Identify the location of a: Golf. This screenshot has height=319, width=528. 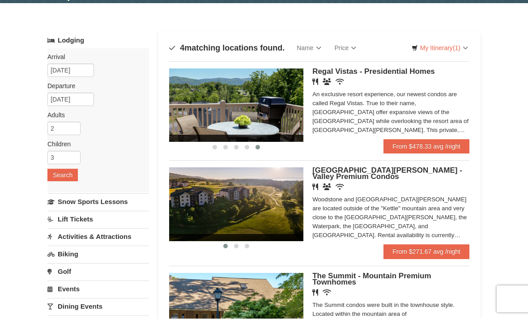
(98, 272).